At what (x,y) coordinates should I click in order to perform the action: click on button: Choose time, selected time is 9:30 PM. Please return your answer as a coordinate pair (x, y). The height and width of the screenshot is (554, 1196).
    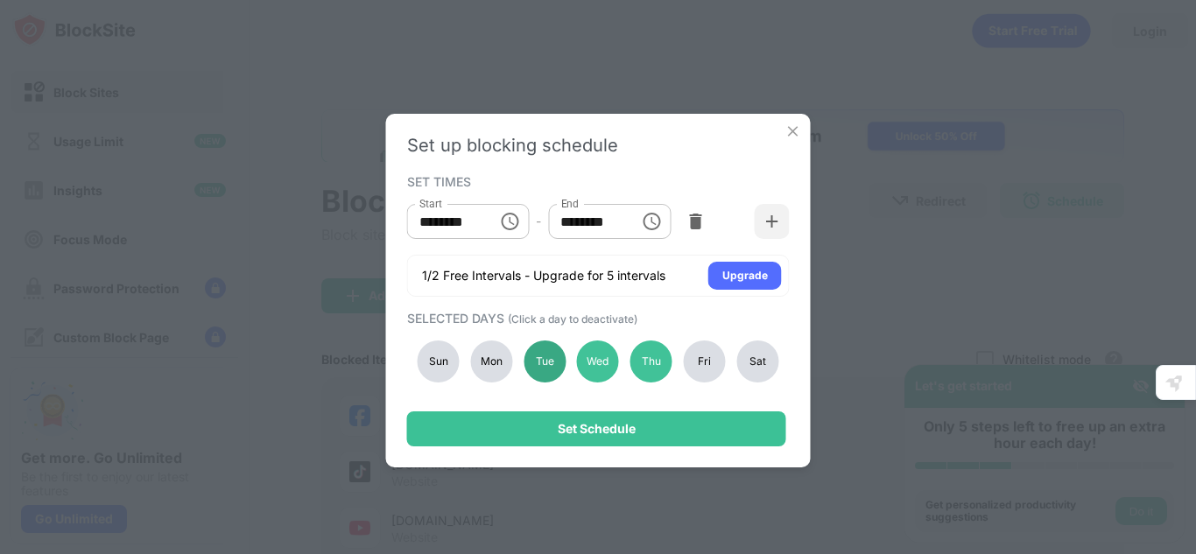
    Looking at the image, I should click on (651, 221).